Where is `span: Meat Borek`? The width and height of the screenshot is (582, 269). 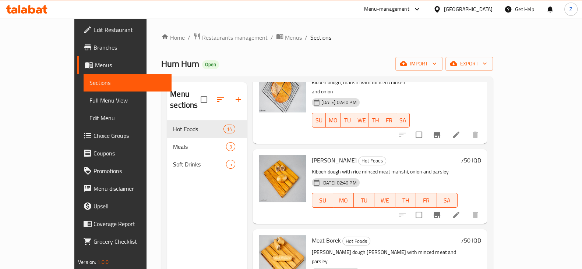
span: Meat Borek is located at coordinates (326, 241).